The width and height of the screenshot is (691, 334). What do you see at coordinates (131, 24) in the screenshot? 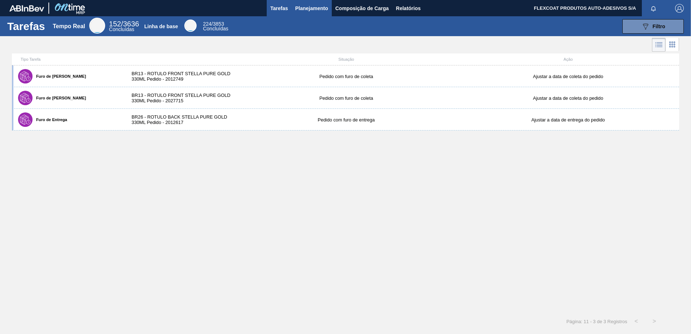
I see `font: 3636` at bounding box center [131, 24].